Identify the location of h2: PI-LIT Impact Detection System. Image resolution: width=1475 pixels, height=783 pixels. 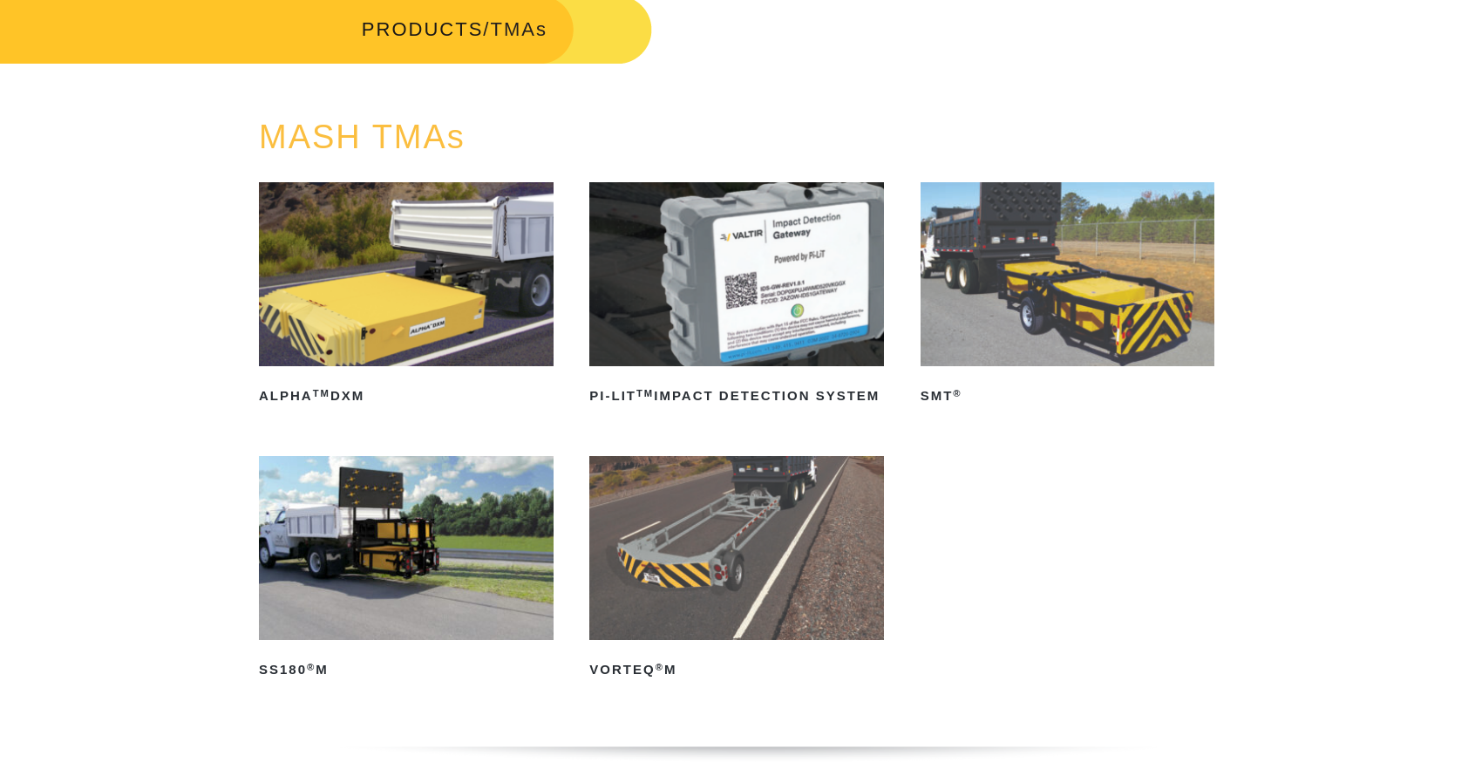
(736, 396).